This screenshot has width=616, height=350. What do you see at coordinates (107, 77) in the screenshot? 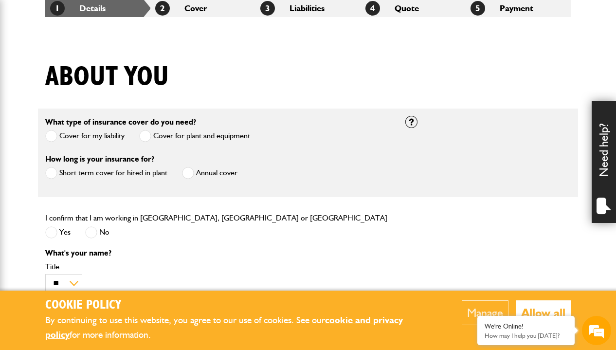
I see `h1: About you` at bounding box center [107, 77].